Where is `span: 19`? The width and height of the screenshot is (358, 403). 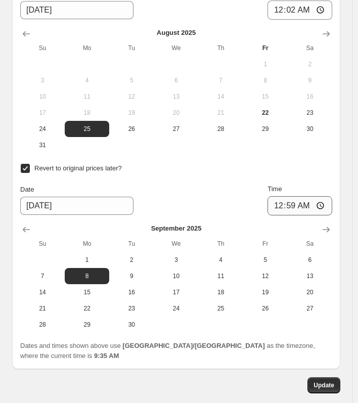 span: 19 is located at coordinates (132, 113).